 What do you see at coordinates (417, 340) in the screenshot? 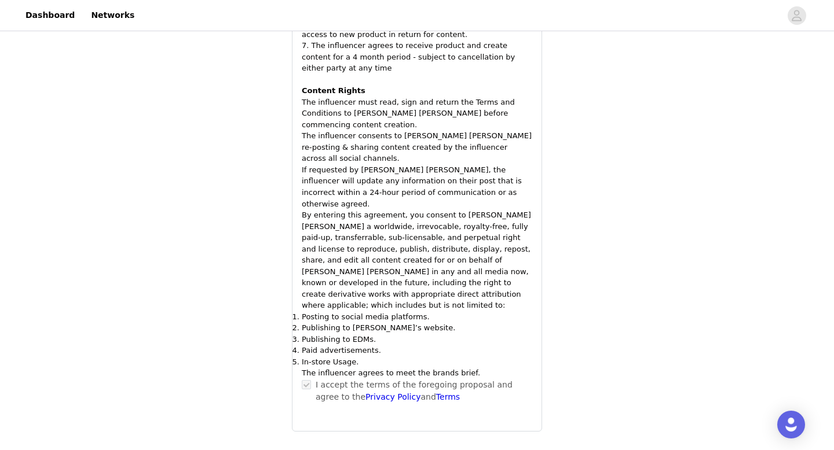
I see `li: Publishing to EDMs.` at bounding box center [417, 340].